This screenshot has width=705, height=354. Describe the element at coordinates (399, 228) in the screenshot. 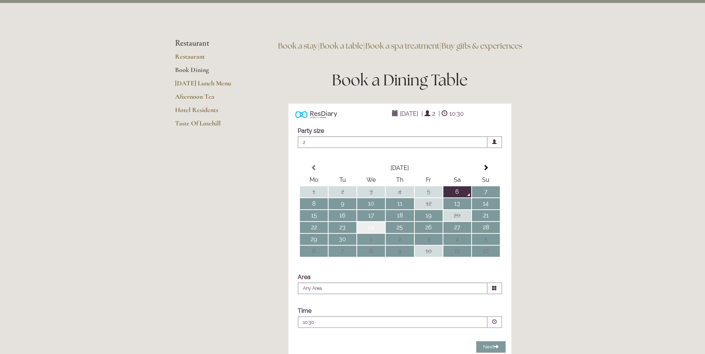

I see `td: 25` at that location.